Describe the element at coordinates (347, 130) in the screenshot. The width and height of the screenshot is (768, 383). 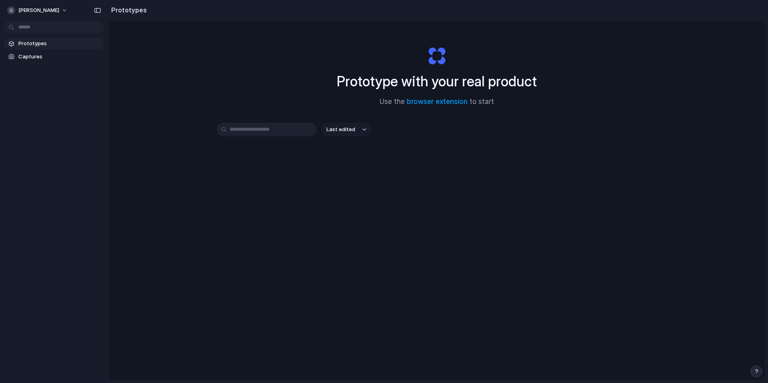
I see `button: Last edited` at that location.